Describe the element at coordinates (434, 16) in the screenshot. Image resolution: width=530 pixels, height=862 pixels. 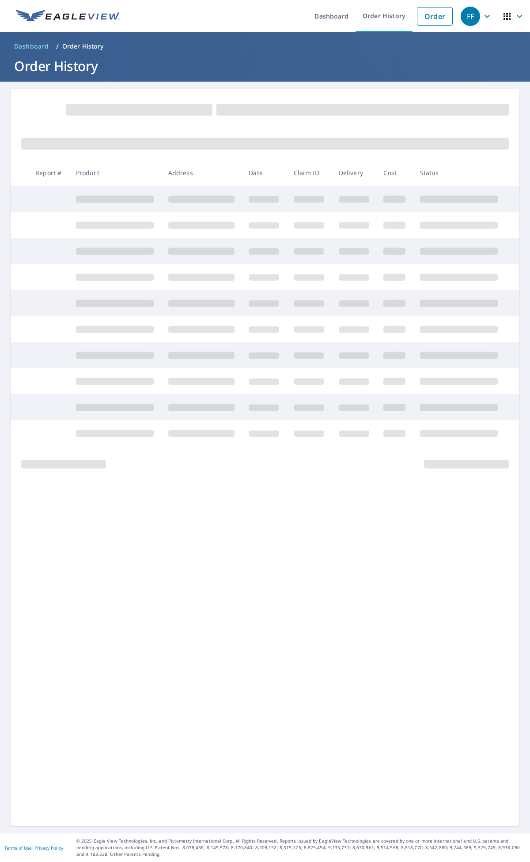
I see `a: Order` at that location.